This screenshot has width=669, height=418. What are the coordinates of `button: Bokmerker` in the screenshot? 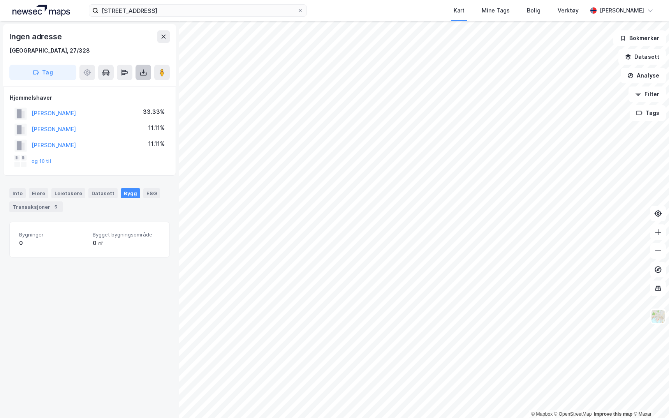 It's located at (639, 38).